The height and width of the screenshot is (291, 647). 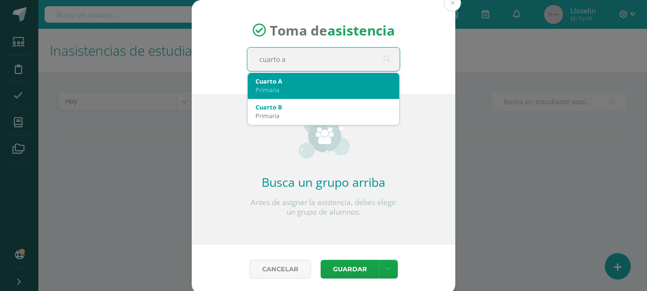 What do you see at coordinates (332, 30) in the screenshot?
I see `span: Toma de` at bounding box center [332, 30].